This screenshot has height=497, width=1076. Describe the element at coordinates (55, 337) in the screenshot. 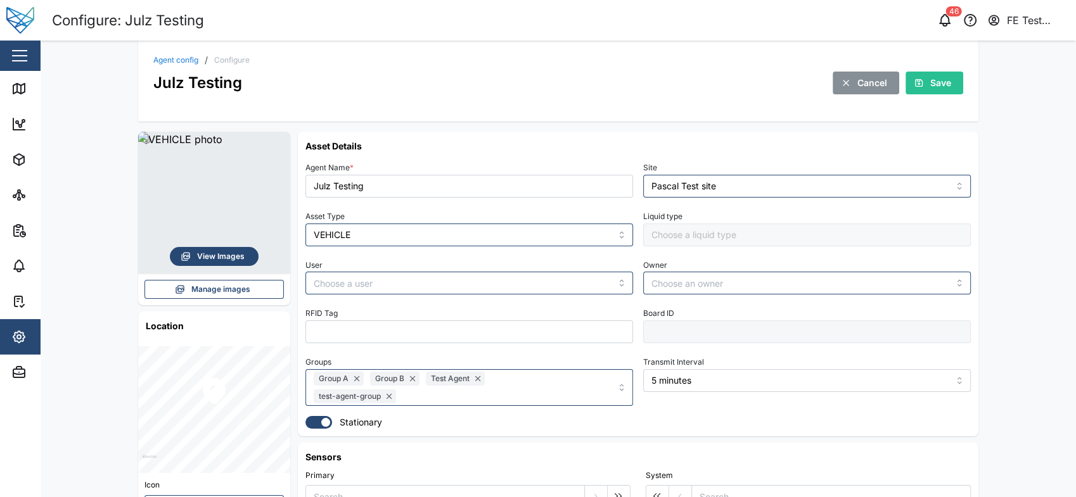

I see `div: Settings` at that location.